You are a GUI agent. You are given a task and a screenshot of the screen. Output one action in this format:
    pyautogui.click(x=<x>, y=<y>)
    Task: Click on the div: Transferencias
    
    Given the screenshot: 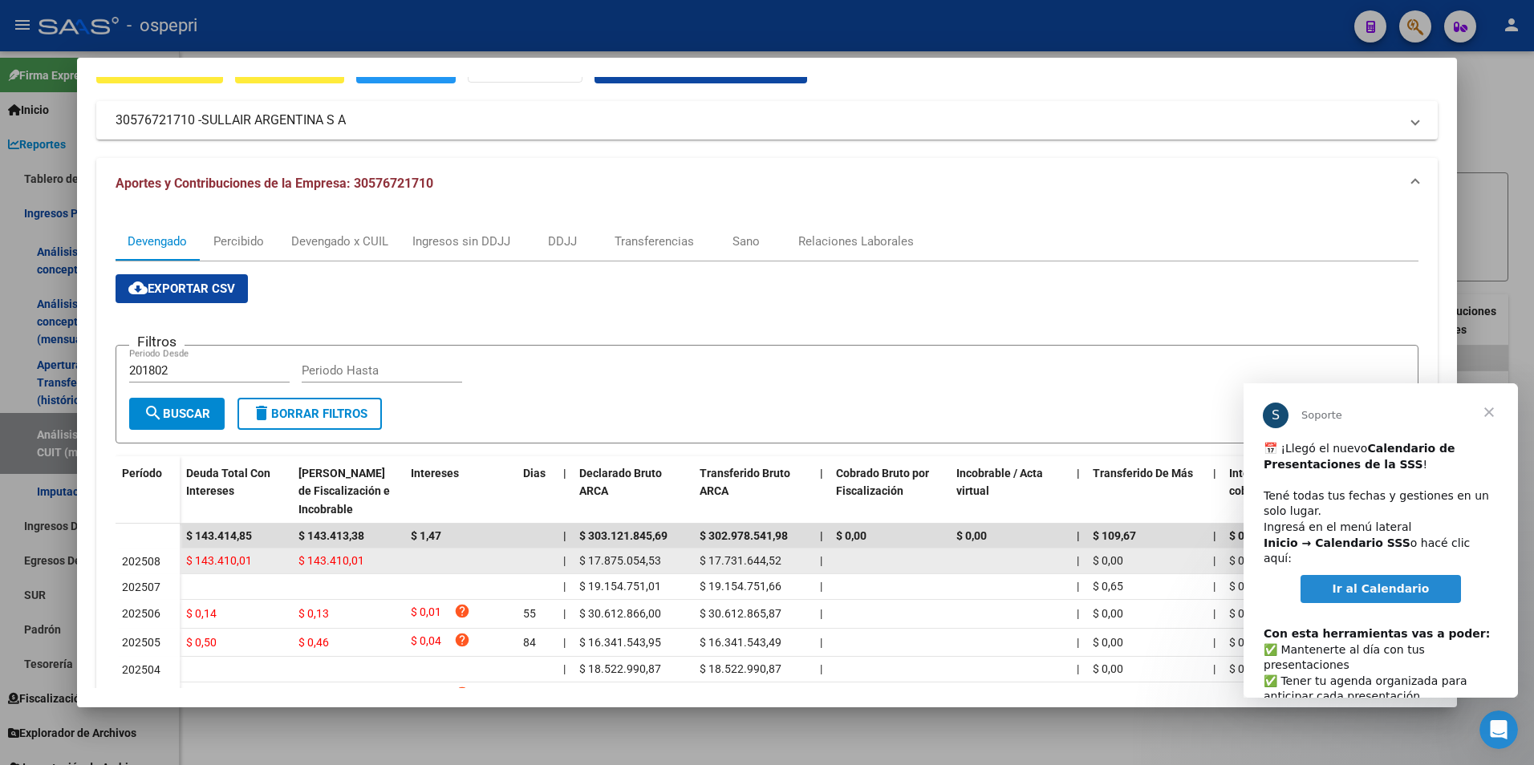 What is the action you would take?
    pyautogui.click(x=654, y=241)
    